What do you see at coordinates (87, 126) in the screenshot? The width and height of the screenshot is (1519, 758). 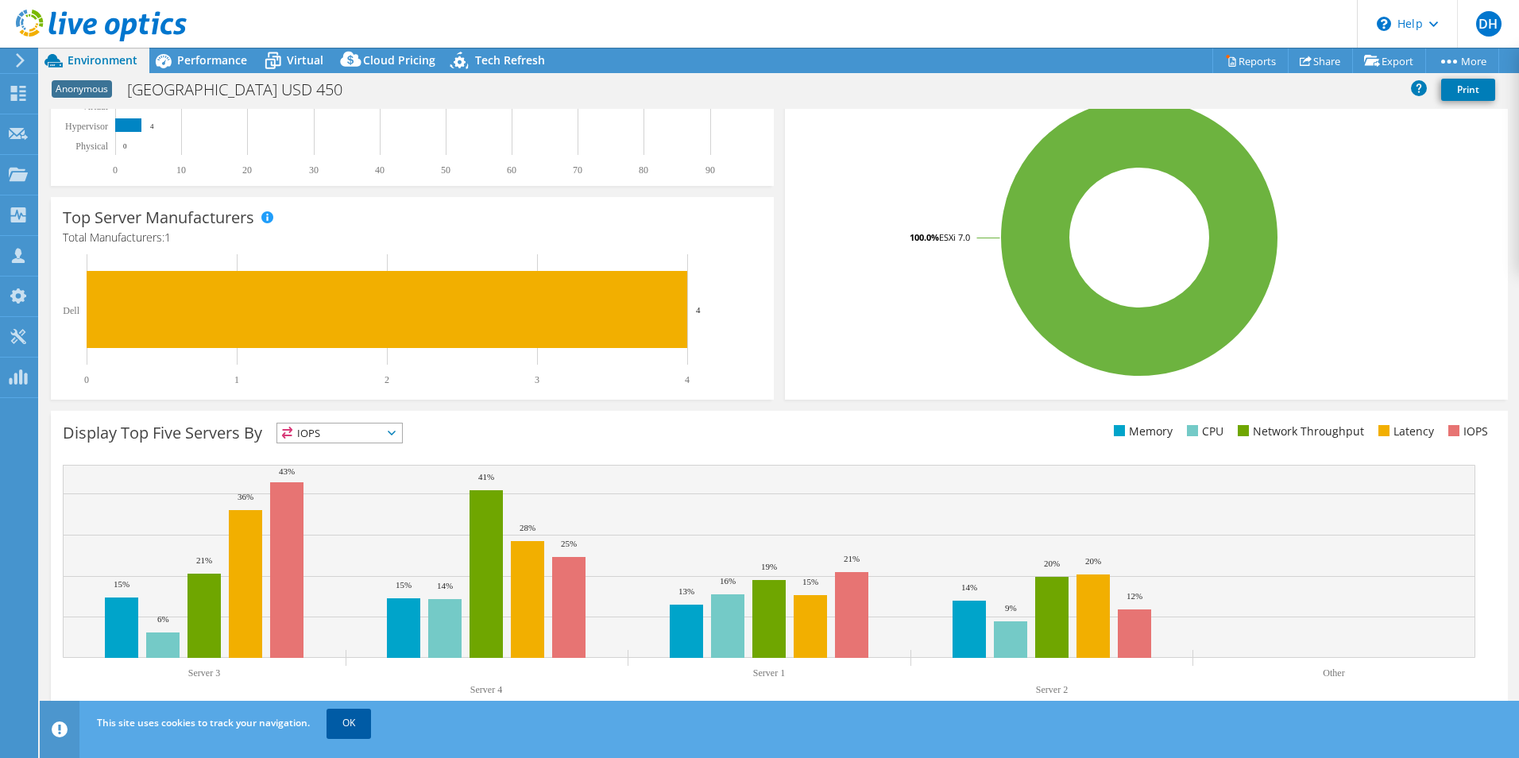 I see `text: Hypervisor` at bounding box center [87, 126].